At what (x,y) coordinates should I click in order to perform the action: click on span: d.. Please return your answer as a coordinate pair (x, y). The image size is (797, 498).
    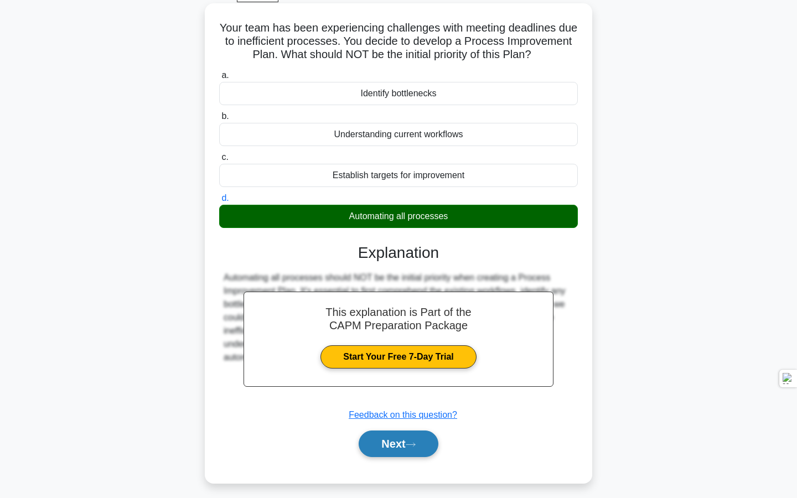
    Looking at the image, I should click on (225, 198).